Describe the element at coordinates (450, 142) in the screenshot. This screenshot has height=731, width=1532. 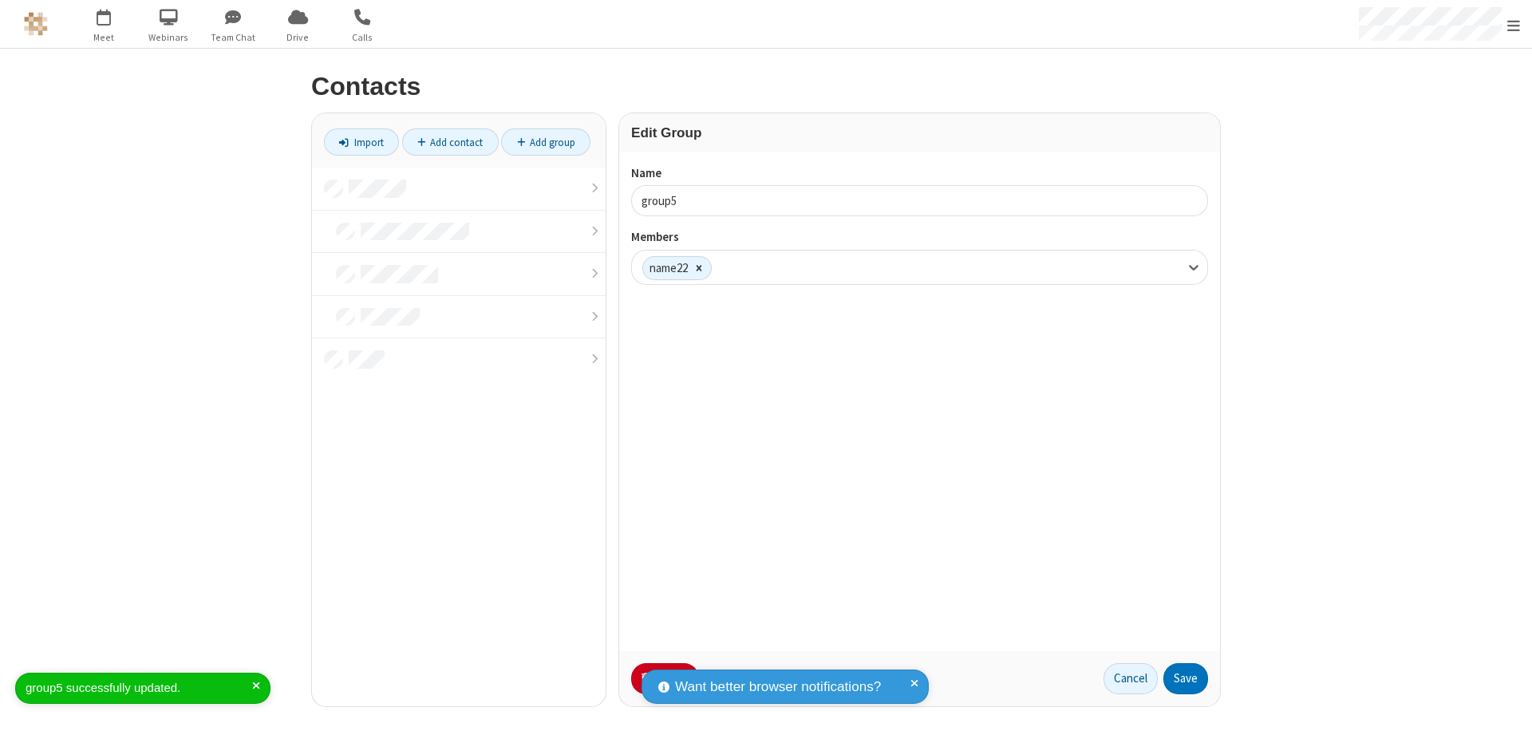
I see `a: Add contact` at that location.